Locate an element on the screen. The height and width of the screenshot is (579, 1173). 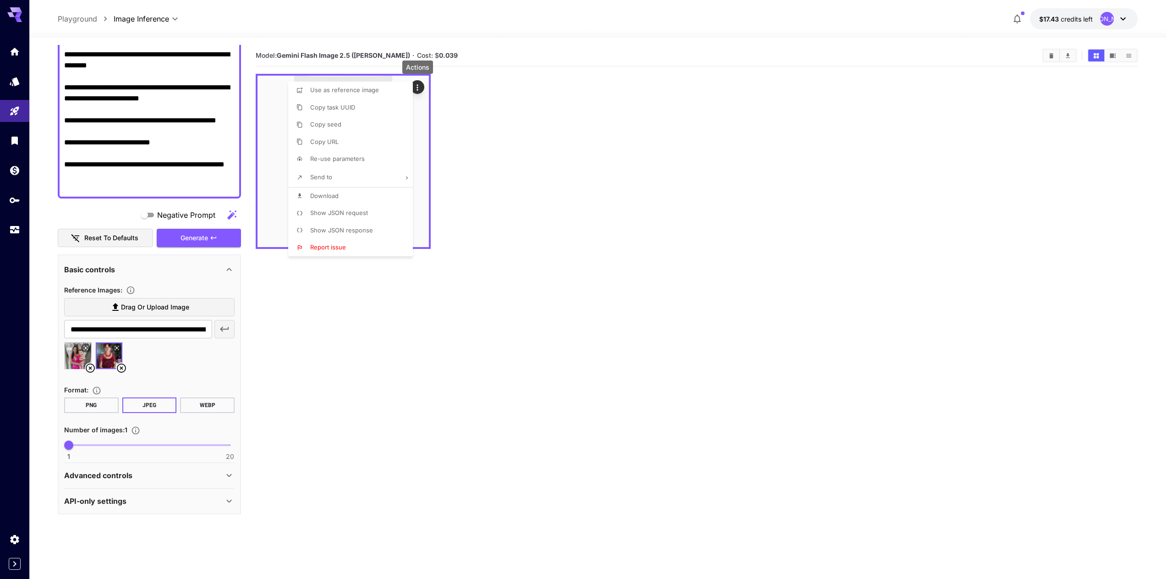
div: Actions is located at coordinates (417, 67).